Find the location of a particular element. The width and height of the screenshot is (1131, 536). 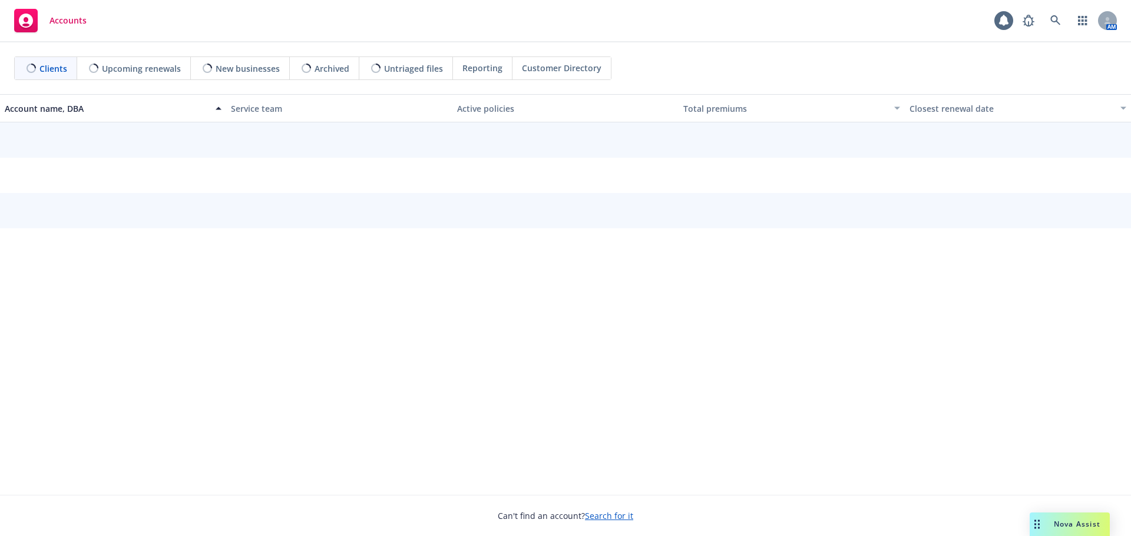

span: Untriaged files is located at coordinates (413, 68).